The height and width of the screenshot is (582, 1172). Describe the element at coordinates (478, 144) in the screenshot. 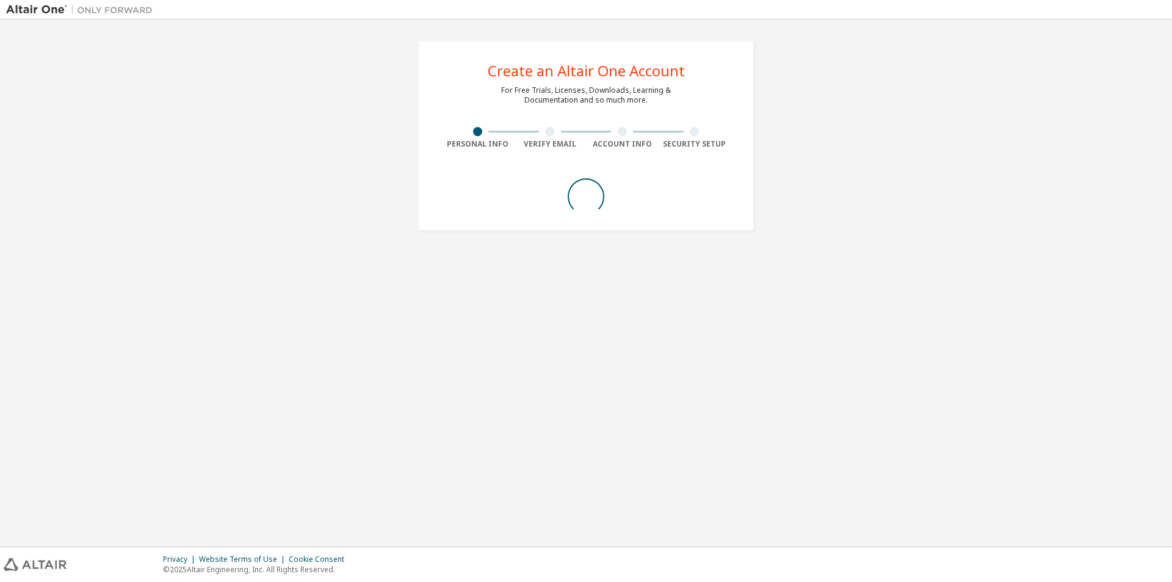

I see `div: Personal Info` at that location.